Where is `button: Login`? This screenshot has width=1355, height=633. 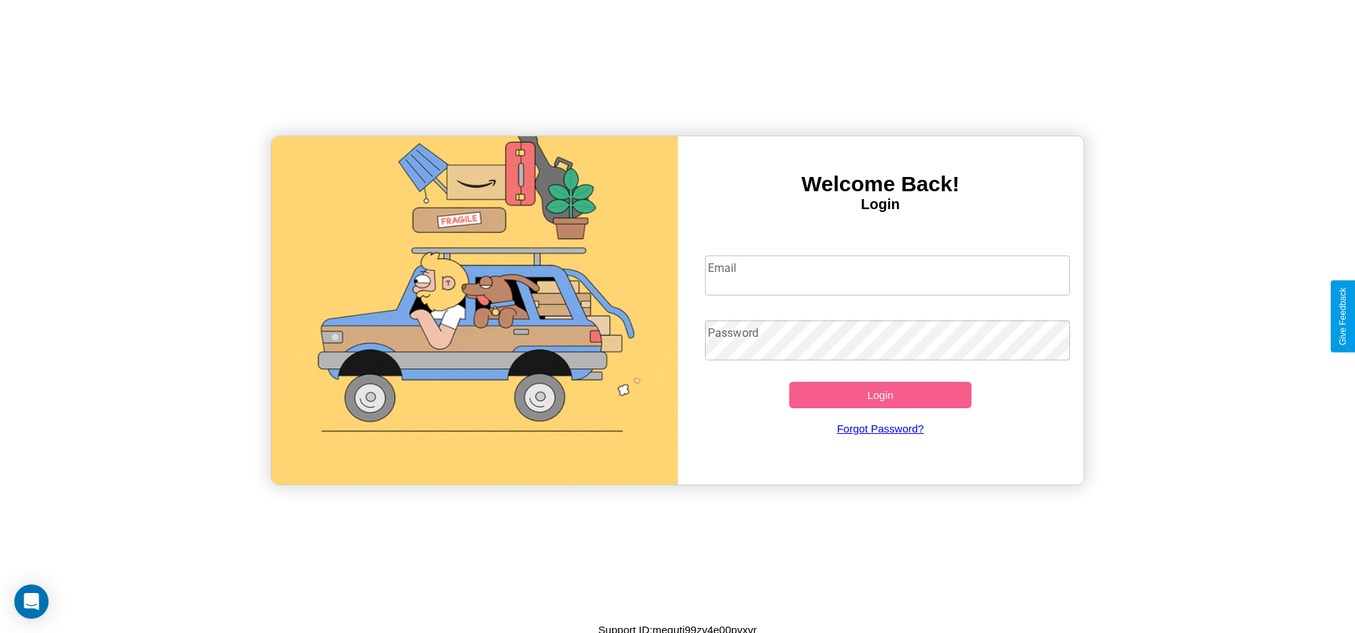
button: Login is located at coordinates (880, 395).